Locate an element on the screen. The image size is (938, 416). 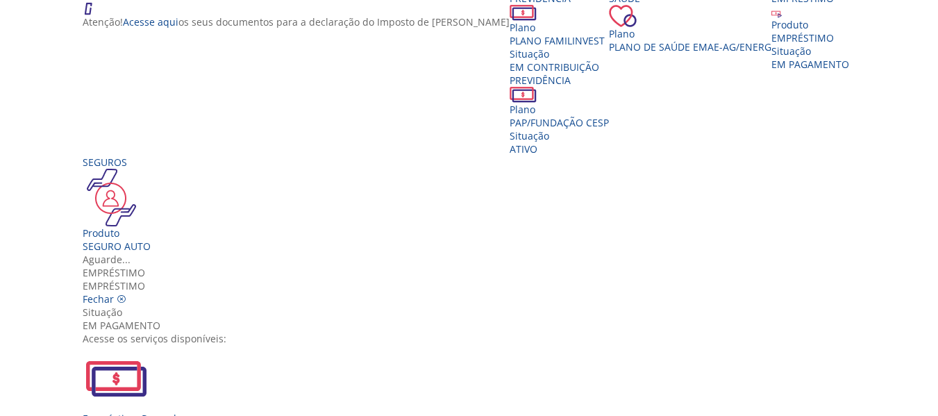
div: SEGURO AUTO is located at coordinates (117, 246).